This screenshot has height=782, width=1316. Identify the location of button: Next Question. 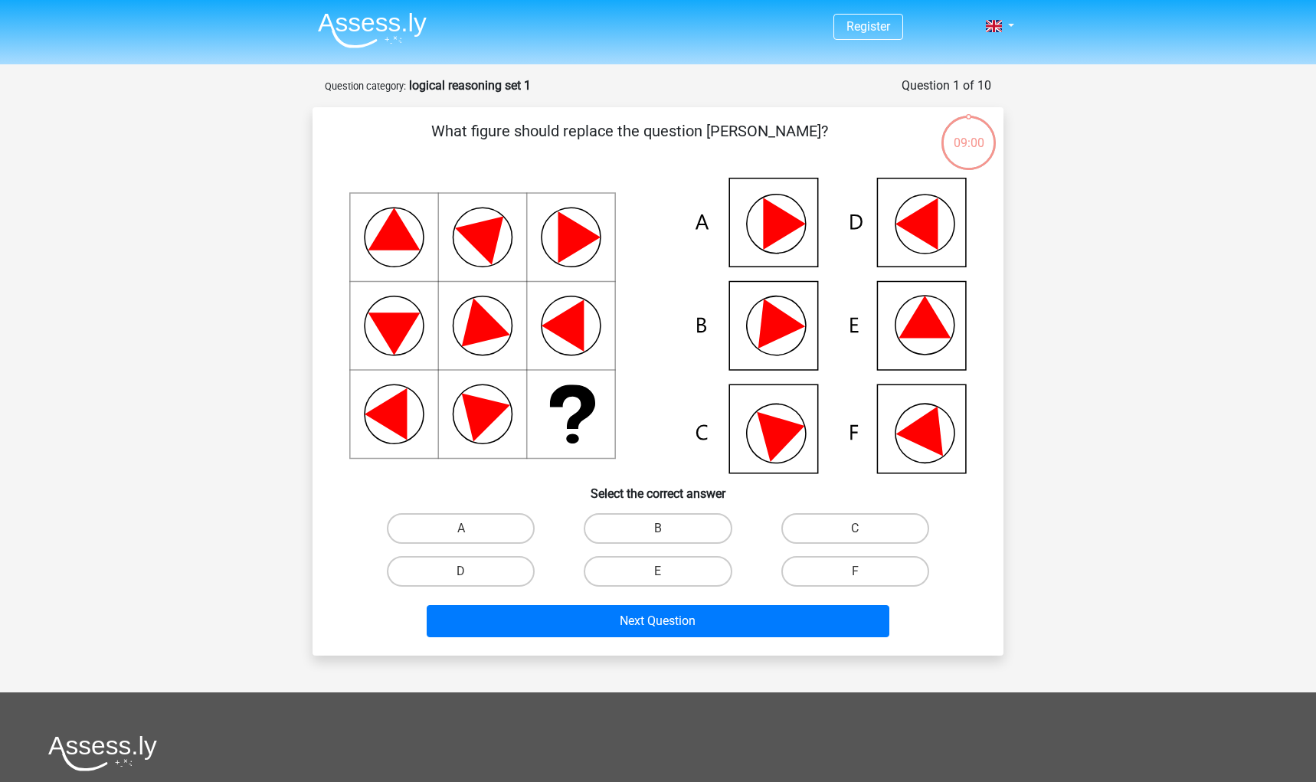
(658, 621).